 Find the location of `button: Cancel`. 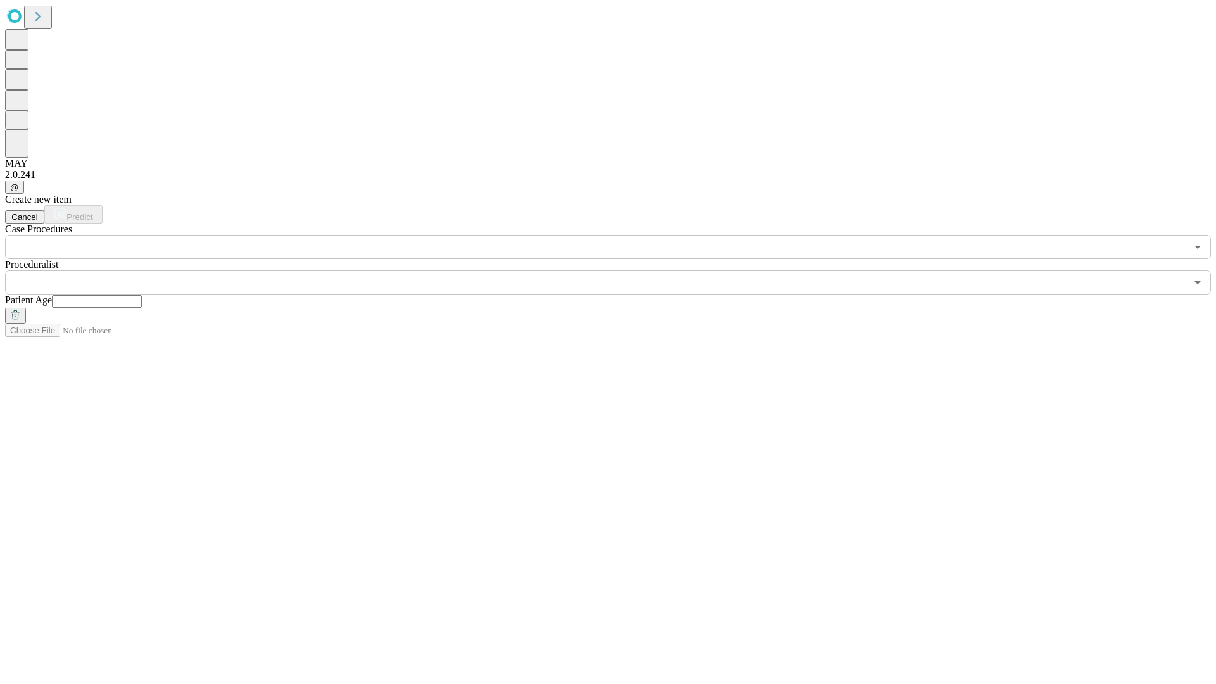

button: Cancel is located at coordinates (25, 217).